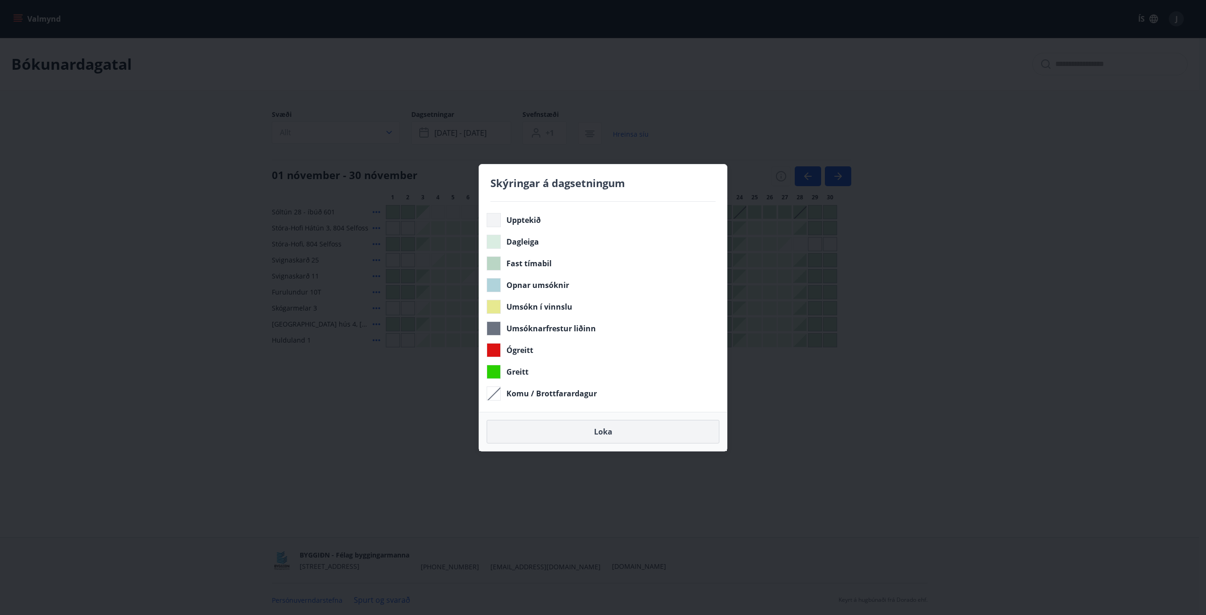  What do you see at coordinates (539, 307) in the screenshot?
I see `span: Umsókn í vinnslu` at bounding box center [539, 307].